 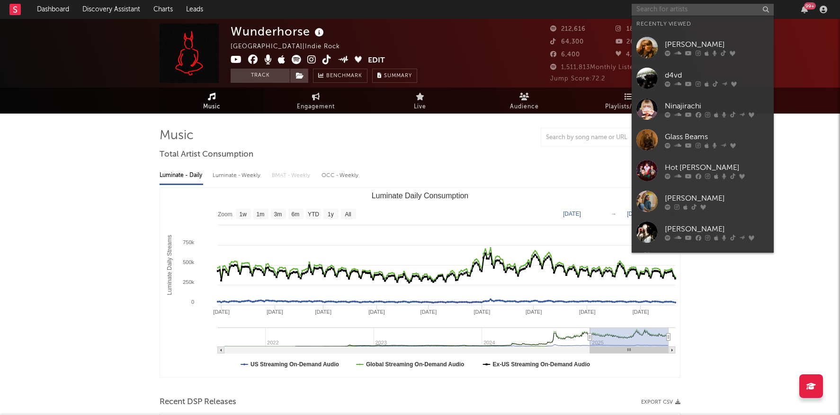 What do you see at coordinates (376, 61) in the screenshot?
I see `button: Edit` at bounding box center [376, 61].